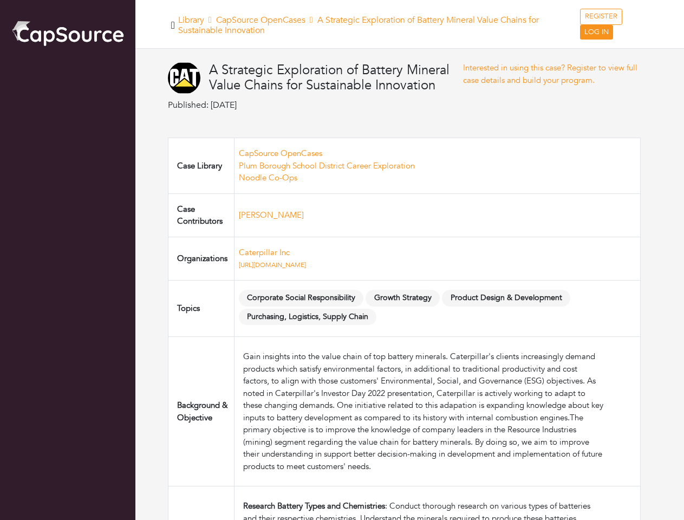 The height and width of the screenshot is (520, 684). What do you see at coordinates (201, 258) in the screenshot?
I see `td: Organizations` at bounding box center [201, 258].